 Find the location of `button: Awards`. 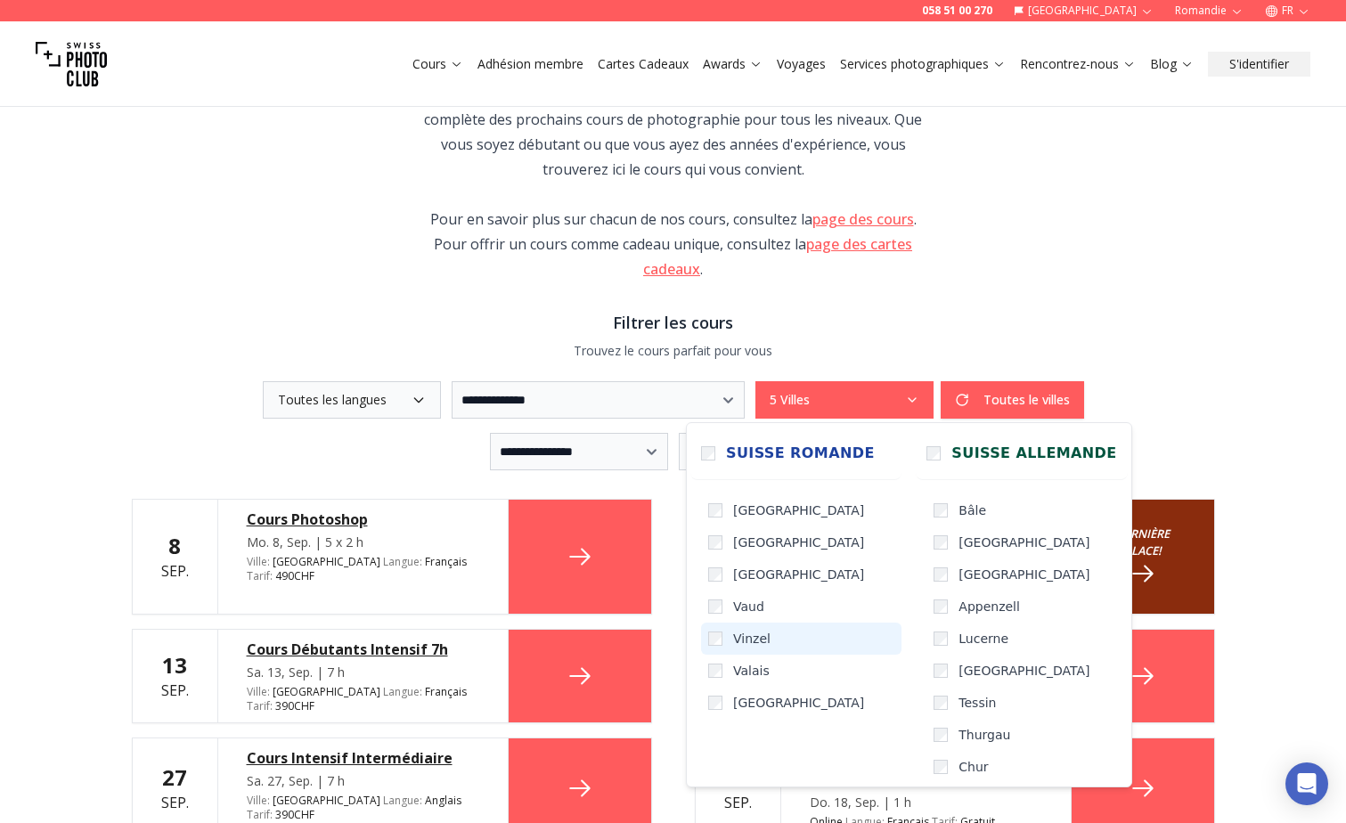

button: Awards is located at coordinates (732, 64).